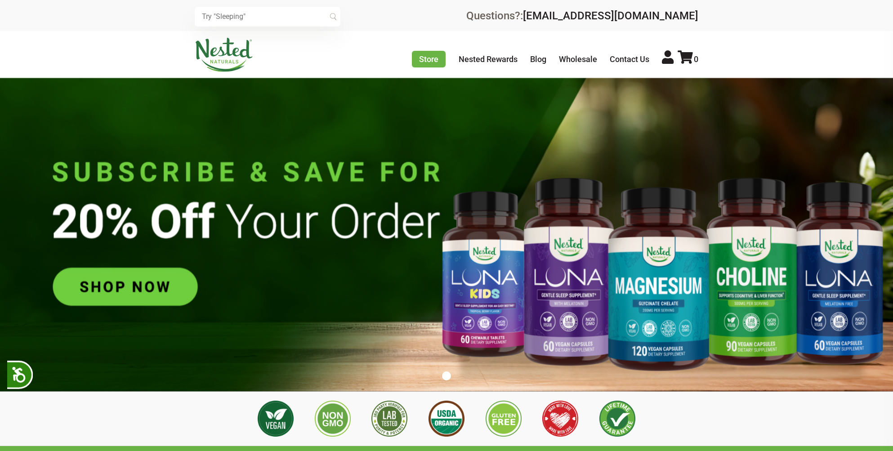 The height and width of the screenshot is (451, 893). What do you see at coordinates (560, 419) in the screenshot?
I see `img: Made with Love` at bounding box center [560, 419].